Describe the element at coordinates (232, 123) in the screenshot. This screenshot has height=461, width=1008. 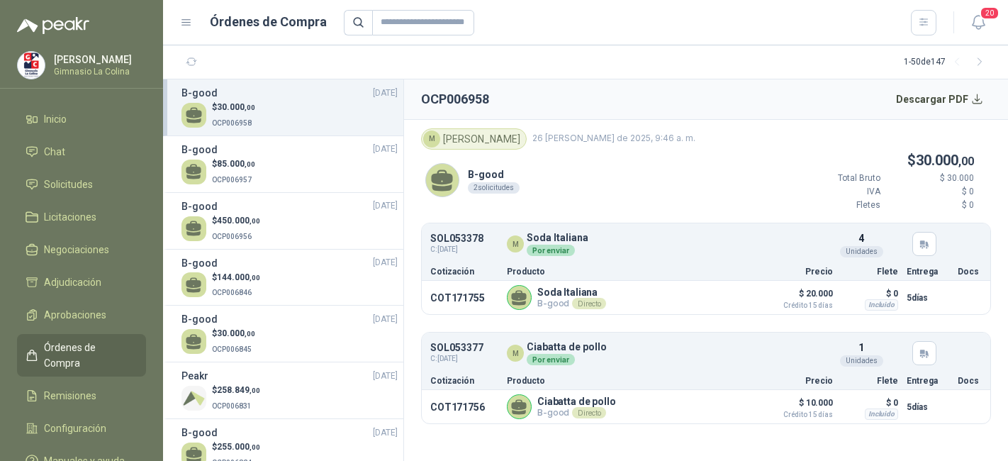
I see `span: OCP006958` at that location.